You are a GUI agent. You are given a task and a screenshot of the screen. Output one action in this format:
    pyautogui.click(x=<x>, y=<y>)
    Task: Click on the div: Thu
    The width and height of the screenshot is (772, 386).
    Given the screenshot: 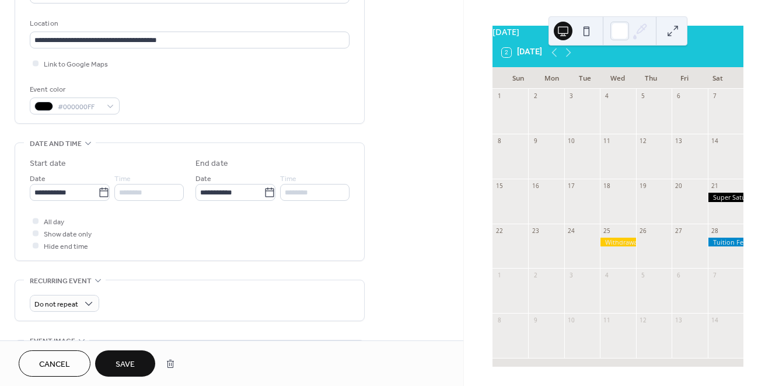 What is the action you would take?
    pyautogui.click(x=651, y=78)
    